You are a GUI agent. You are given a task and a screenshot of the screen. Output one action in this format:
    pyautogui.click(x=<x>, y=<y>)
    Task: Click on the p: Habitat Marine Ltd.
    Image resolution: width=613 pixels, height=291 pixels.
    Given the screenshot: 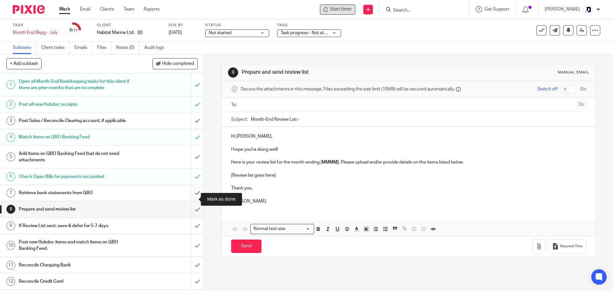 What is the action you would take?
    pyautogui.click(x=116, y=33)
    